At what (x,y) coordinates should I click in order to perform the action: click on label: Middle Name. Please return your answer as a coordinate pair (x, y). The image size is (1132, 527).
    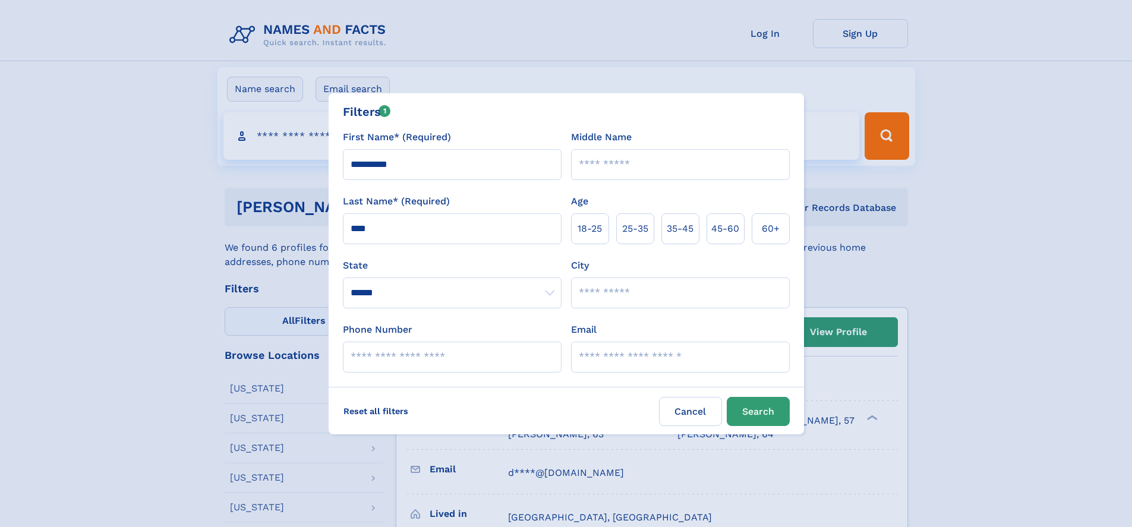
    Looking at the image, I should click on (602, 137).